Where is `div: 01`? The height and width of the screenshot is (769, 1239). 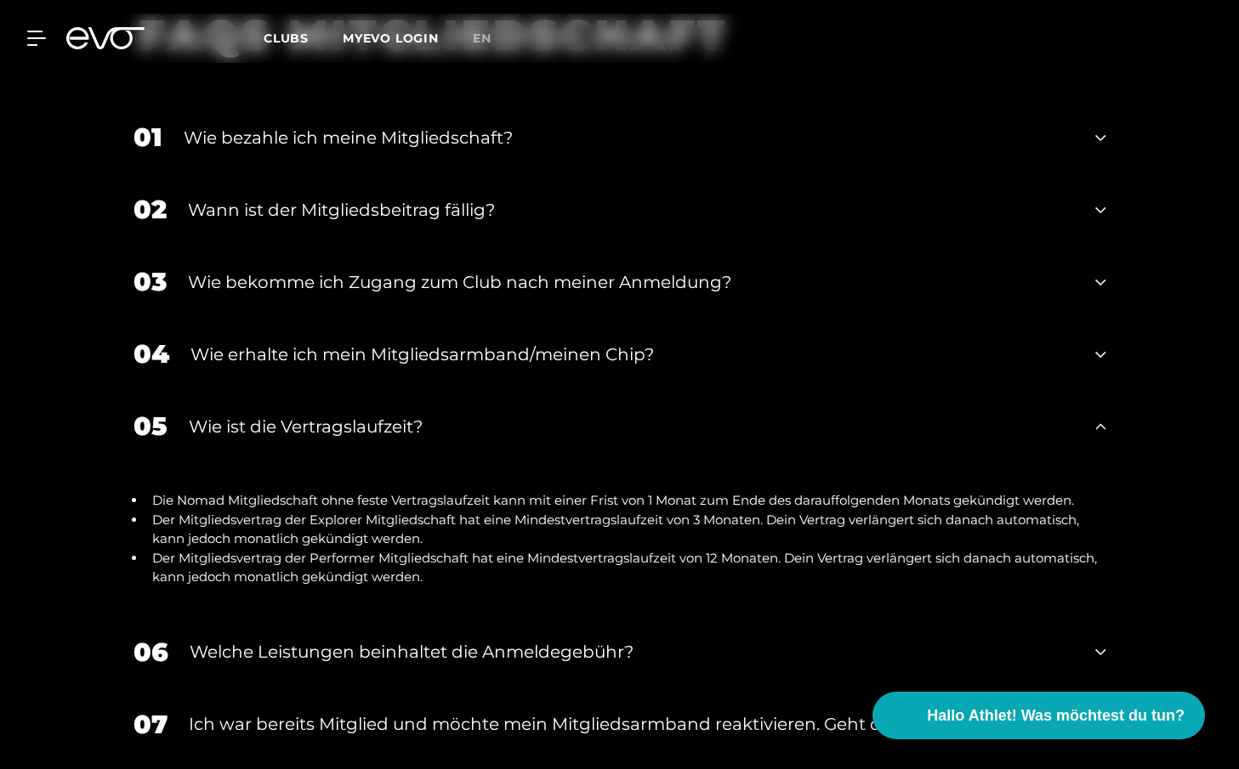
div: 01 is located at coordinates (148, 137).